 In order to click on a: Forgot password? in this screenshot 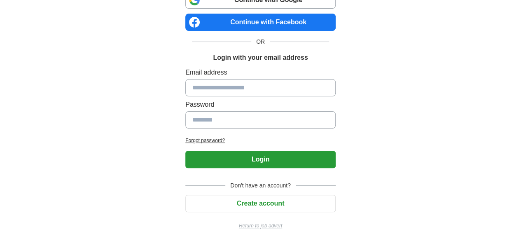, I will do `click(260, 140)`.